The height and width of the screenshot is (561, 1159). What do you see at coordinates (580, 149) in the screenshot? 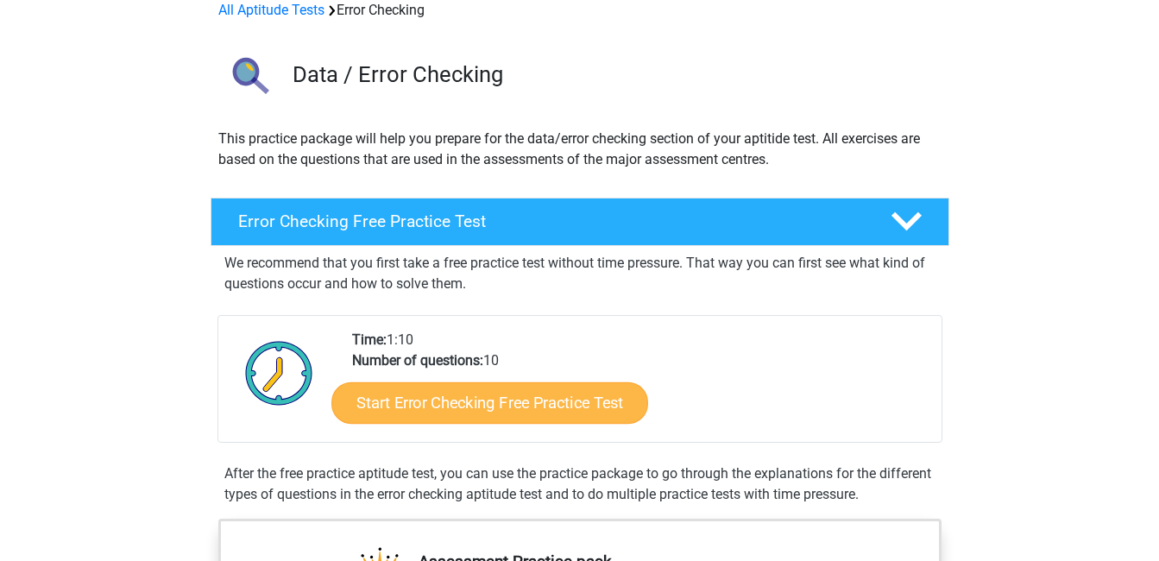
I see `p: This practice package will help you prepare for the data/error checking section of your aptitide ...` at bounding box center [580, 149].